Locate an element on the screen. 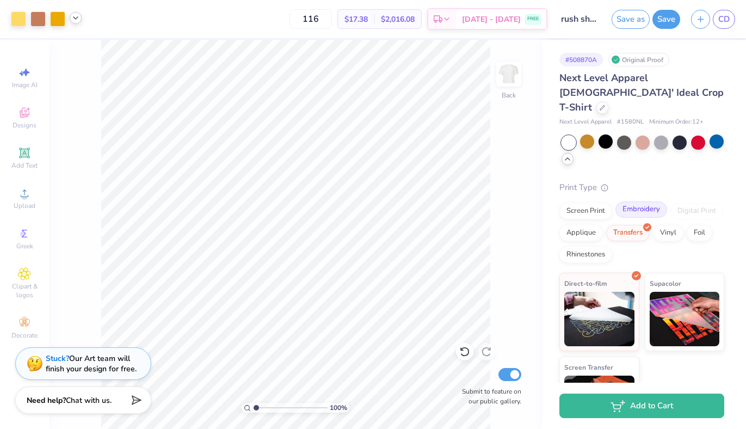  div: Screen Print is located at coordinates (586, 211).